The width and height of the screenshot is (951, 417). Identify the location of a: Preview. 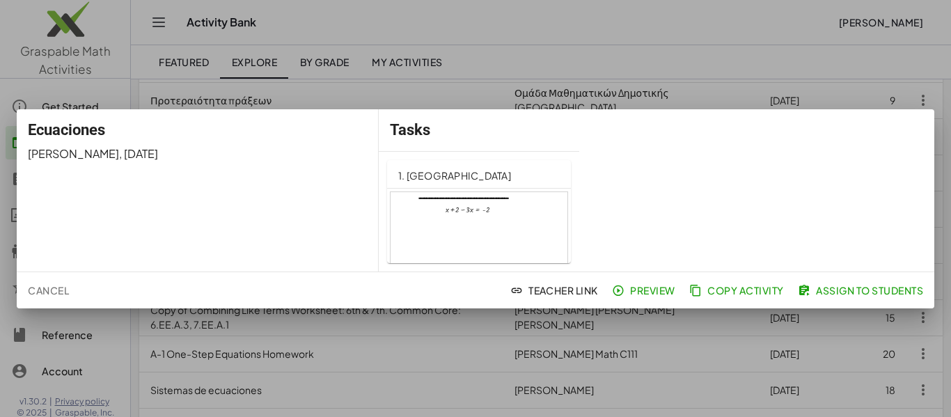
(645, 290).